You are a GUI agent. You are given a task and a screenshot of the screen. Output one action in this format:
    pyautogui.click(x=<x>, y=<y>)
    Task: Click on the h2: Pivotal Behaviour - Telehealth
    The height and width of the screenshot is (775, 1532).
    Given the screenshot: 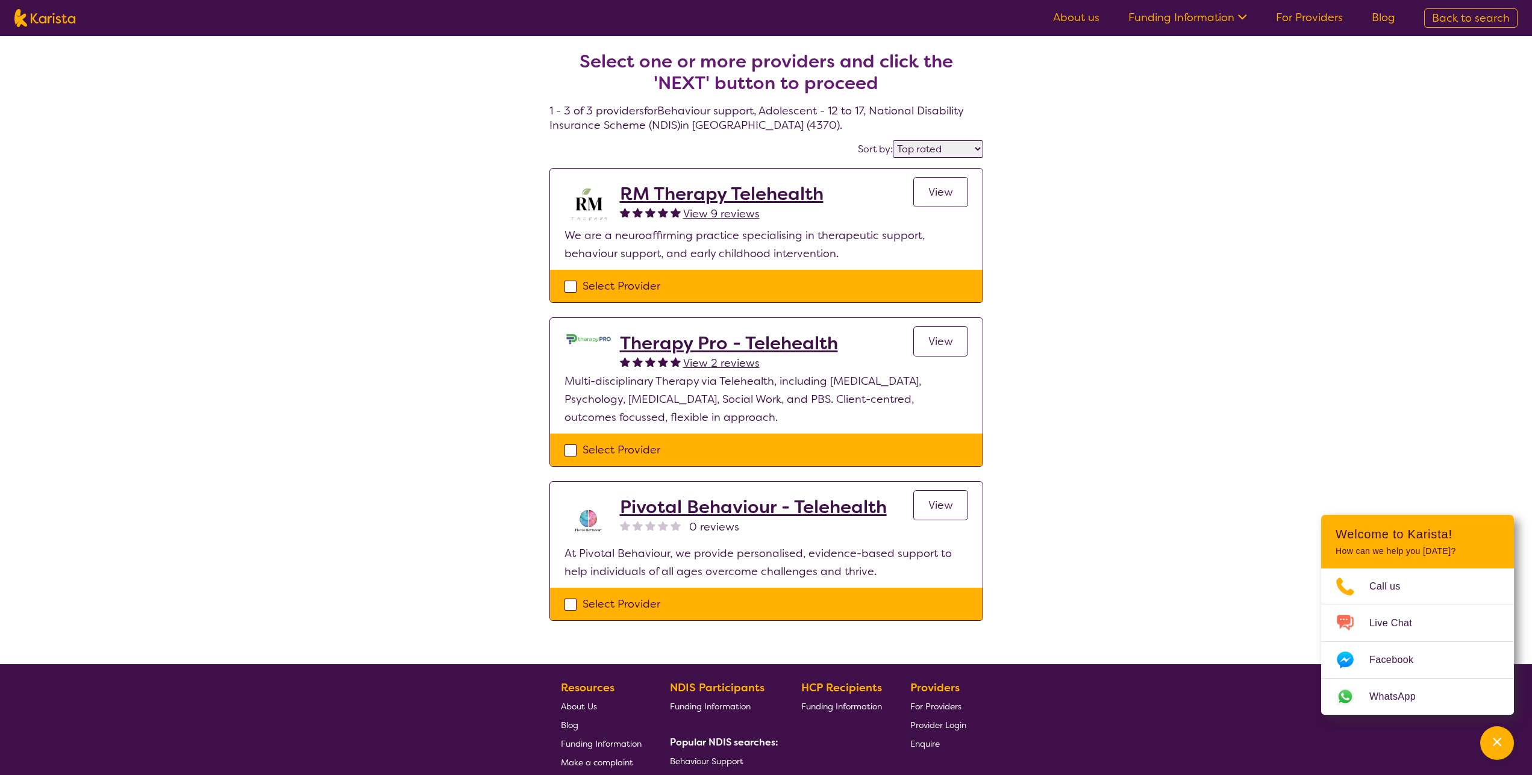 What is the action you would take?
    pyautogui.click(x=753, y=507)
    